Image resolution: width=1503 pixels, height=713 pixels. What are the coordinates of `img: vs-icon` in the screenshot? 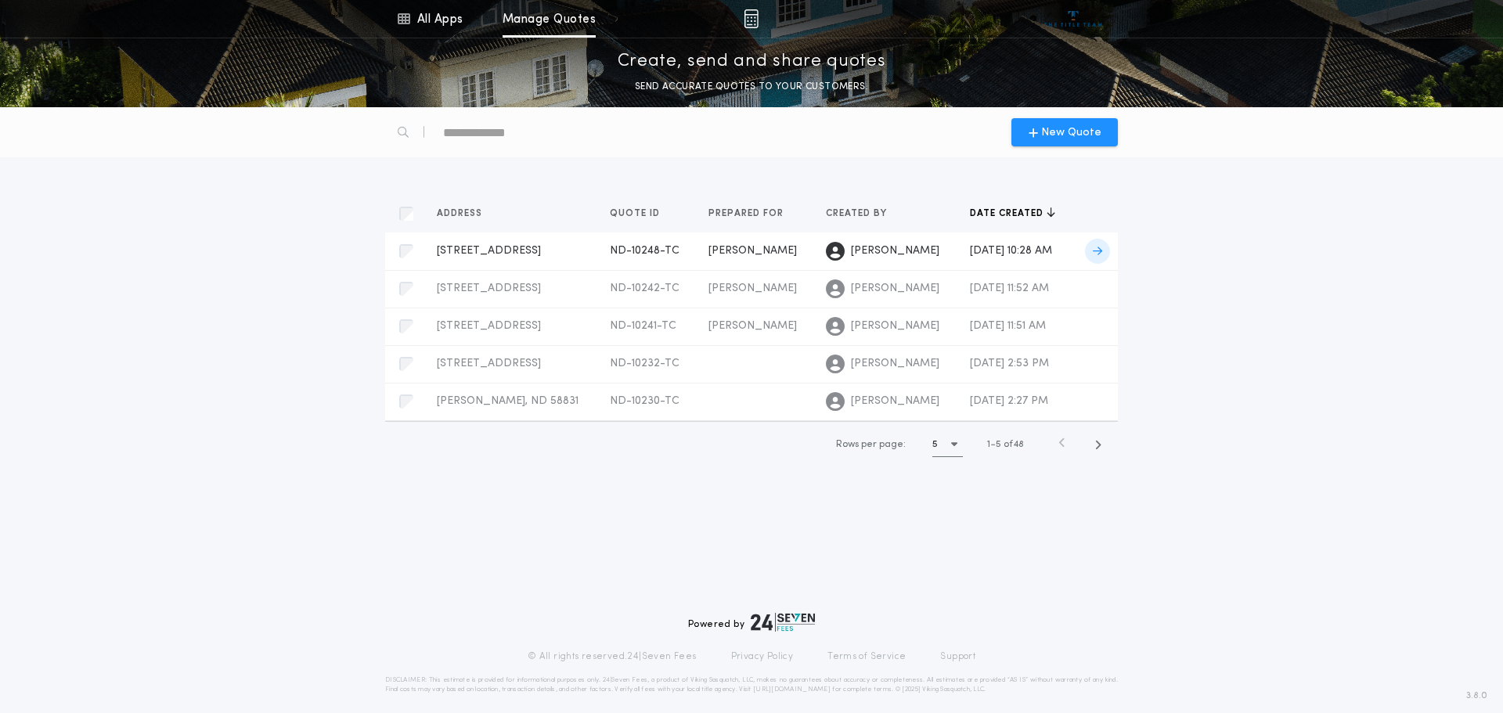 It's located at (1073, 19).